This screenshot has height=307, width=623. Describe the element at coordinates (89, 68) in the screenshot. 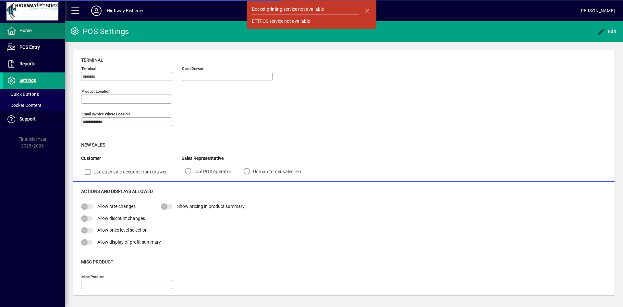

I see `mat-label: Terminal` at that location.